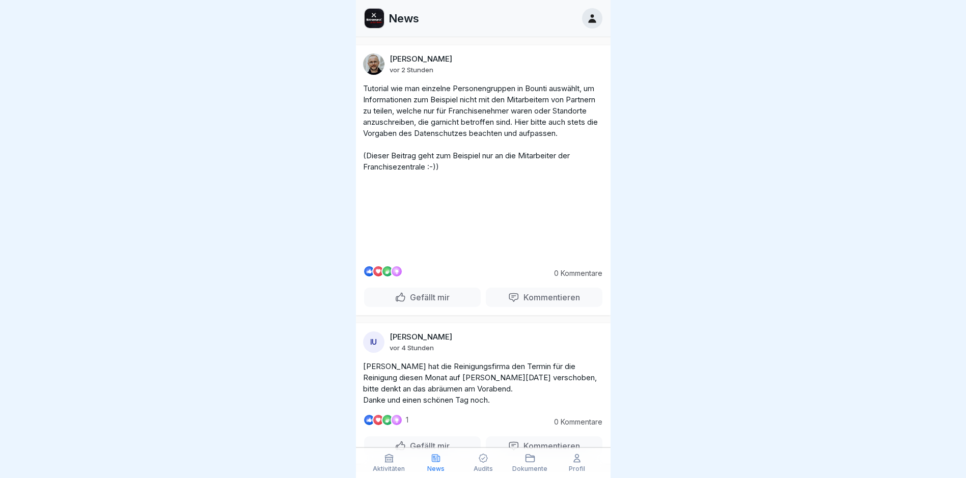  What do you see at coordinates (412, 348) in the screenshot?
I see `p: vor 4 Stunden` at bounding box center [412, 348].